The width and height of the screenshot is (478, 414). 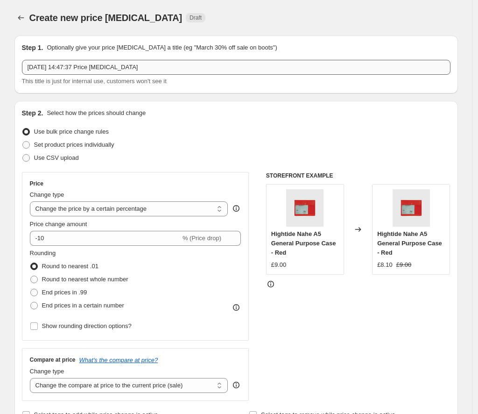 What do you see at coordinates (64, 292) in the screenshot?
I see `span: End prices in .99` at bounding box center [64, 292].